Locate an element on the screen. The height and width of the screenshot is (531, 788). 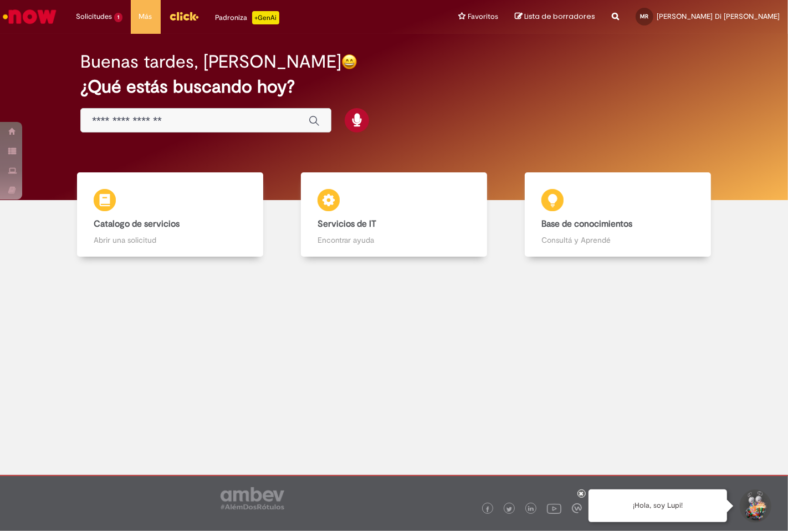
p: +GenAi is located at coordinates (266, 18).